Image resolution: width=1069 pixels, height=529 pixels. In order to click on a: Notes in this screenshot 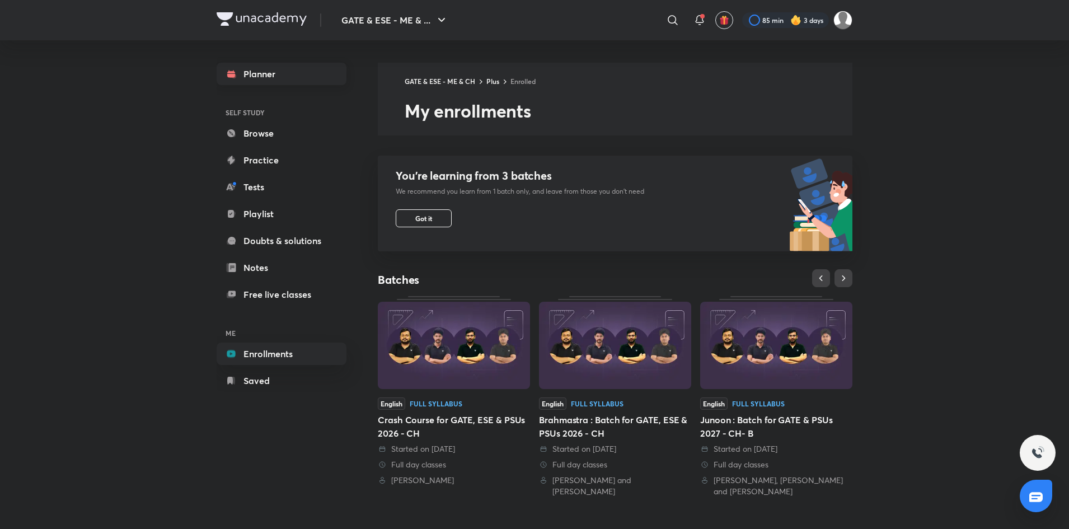, I will do `click(282, 268)`.